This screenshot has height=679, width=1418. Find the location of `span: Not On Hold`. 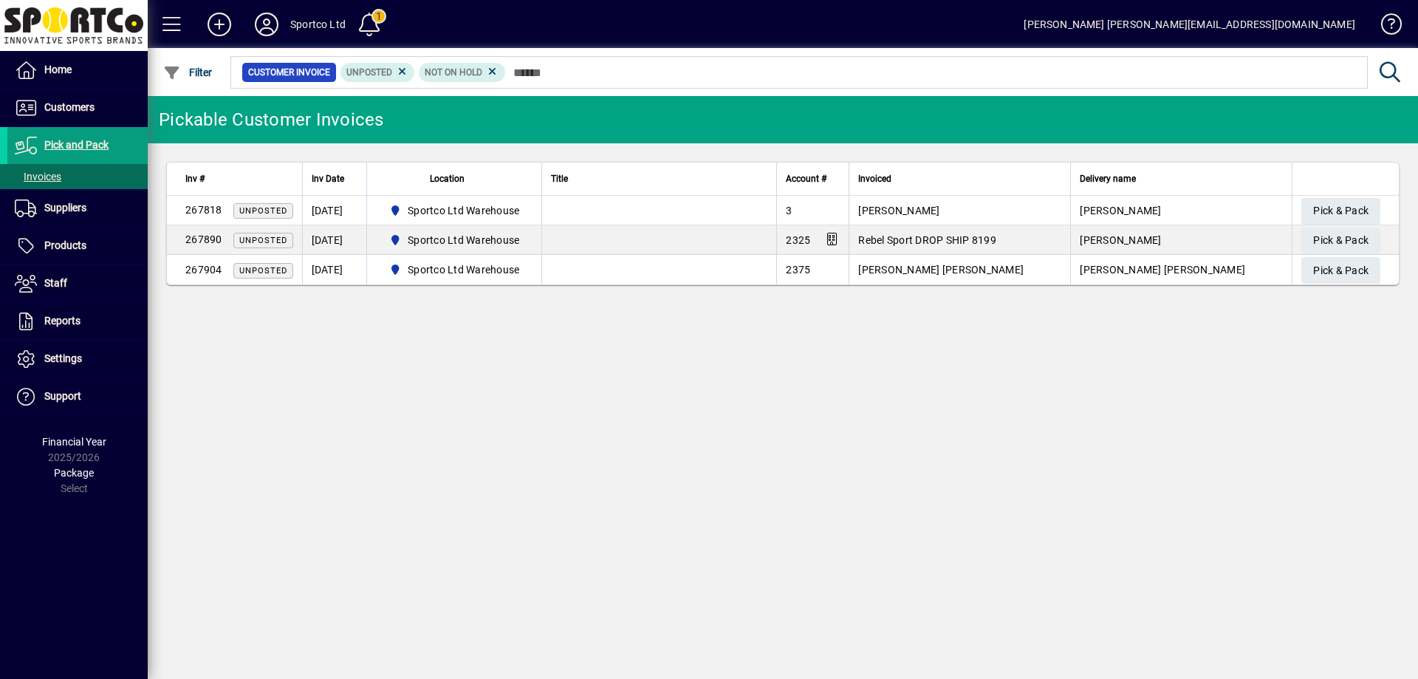

span: Not On Hold is located at coordinates (453, 72).